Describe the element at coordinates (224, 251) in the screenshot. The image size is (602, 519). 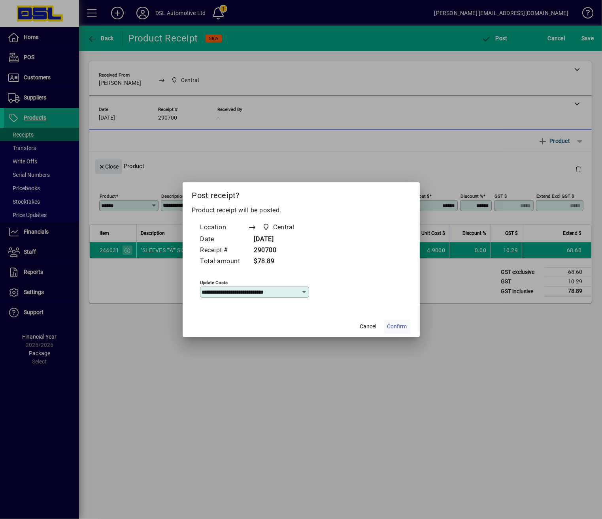
I see `td: Receipt #` at that location.